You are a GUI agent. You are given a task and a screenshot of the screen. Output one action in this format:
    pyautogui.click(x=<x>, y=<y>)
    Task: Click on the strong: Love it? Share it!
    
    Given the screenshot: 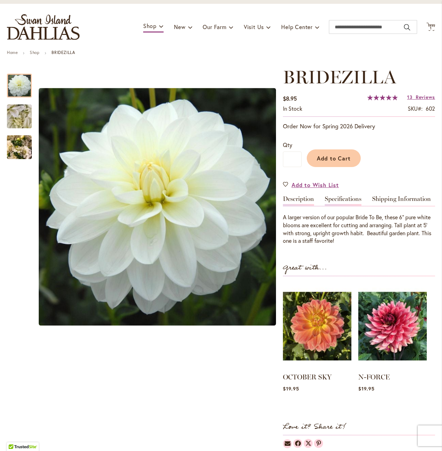 What is the action you would take?
    pyautogui.click(x=314, y=426)
    